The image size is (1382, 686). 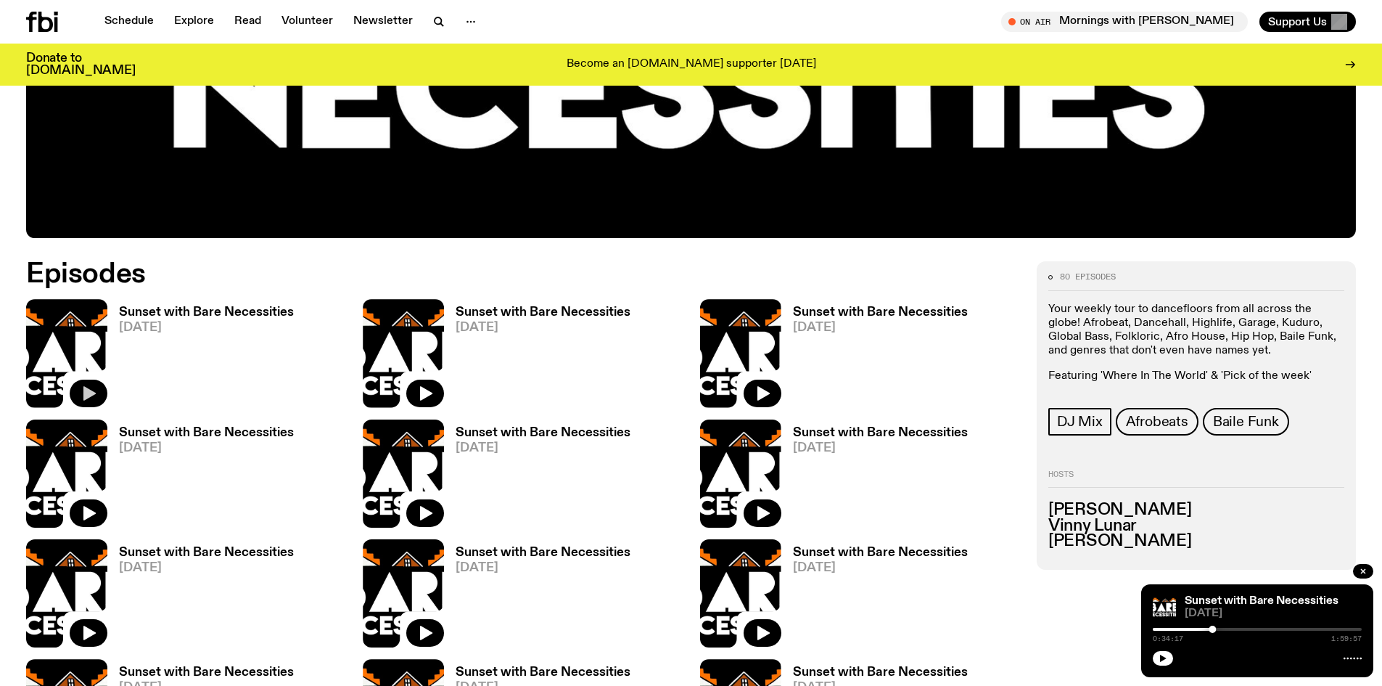 I want to click on a: Bare Necessities, so click(x=1165, y=607).